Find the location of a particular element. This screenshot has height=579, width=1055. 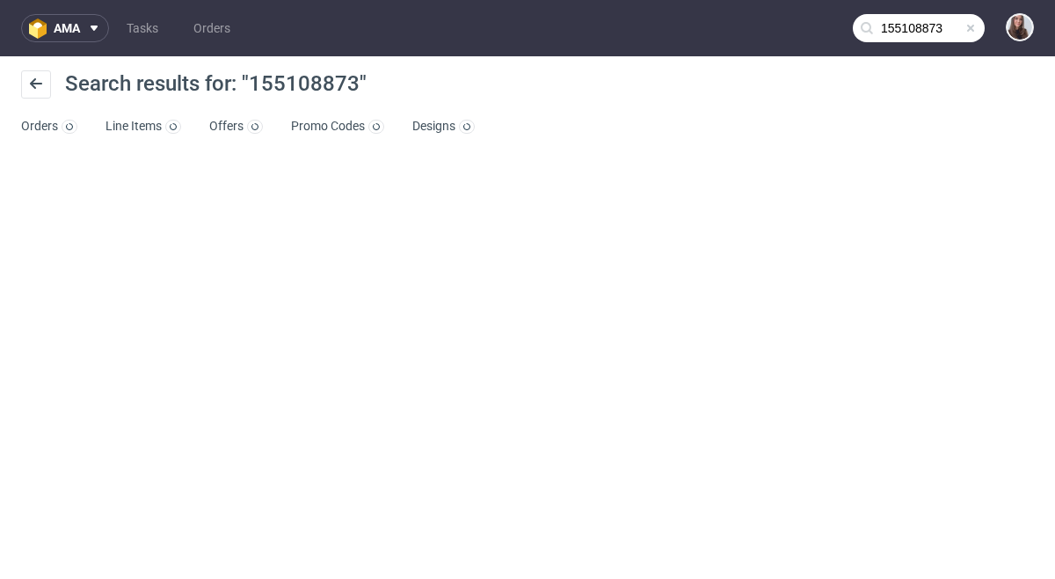

span: ama is located at coordinates (67, 28).